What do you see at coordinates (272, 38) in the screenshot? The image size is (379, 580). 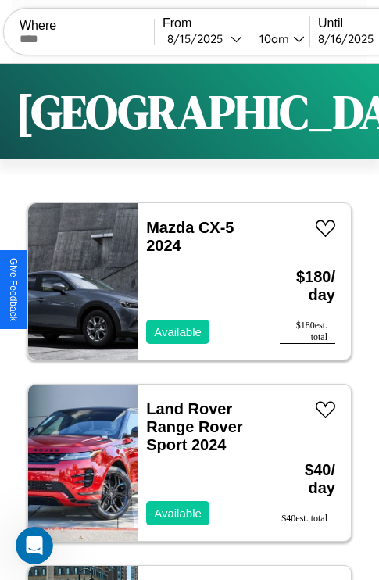 I see `div: 10am` at bounding box center [272, 38].